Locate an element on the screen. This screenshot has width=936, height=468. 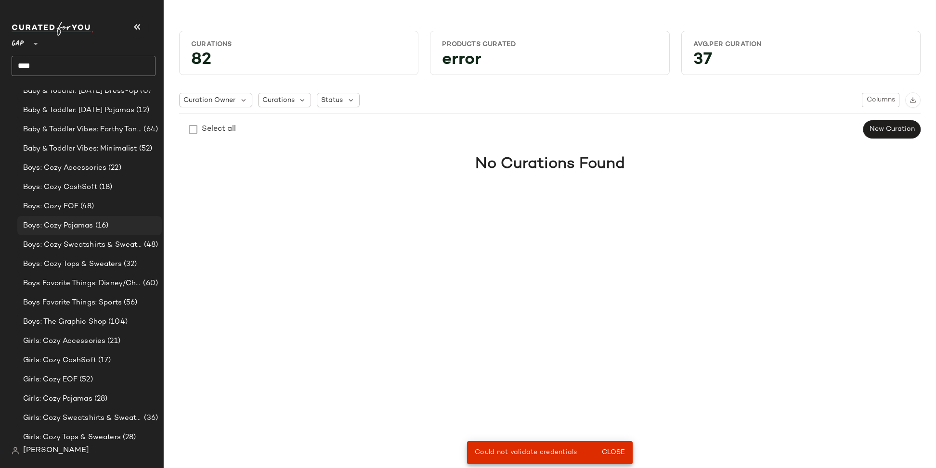
div: Curations is located at coordinates (298, 44).